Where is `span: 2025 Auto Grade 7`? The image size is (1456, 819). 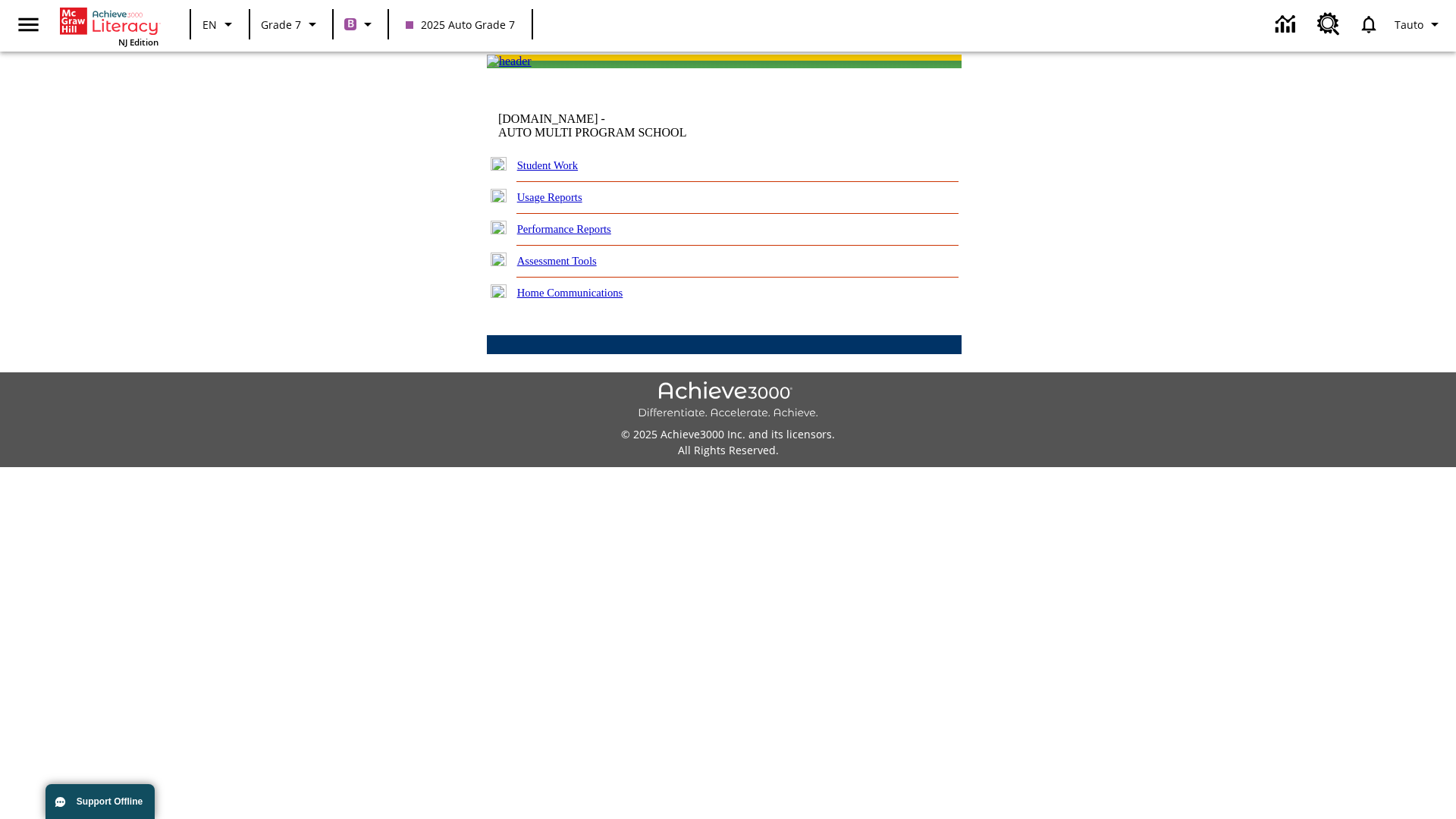
span: 2025 Auto Grade 7 is located at coordinates (461, 24).